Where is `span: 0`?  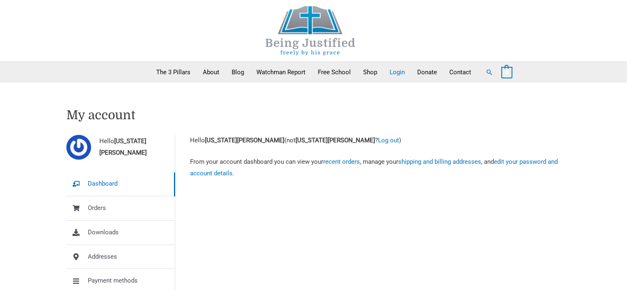 span: 0 is located at coordinates (507, 72).